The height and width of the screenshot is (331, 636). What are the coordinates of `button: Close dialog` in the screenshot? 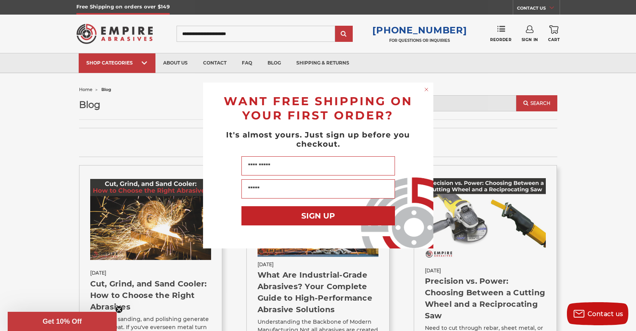 It's located at (427, 89).